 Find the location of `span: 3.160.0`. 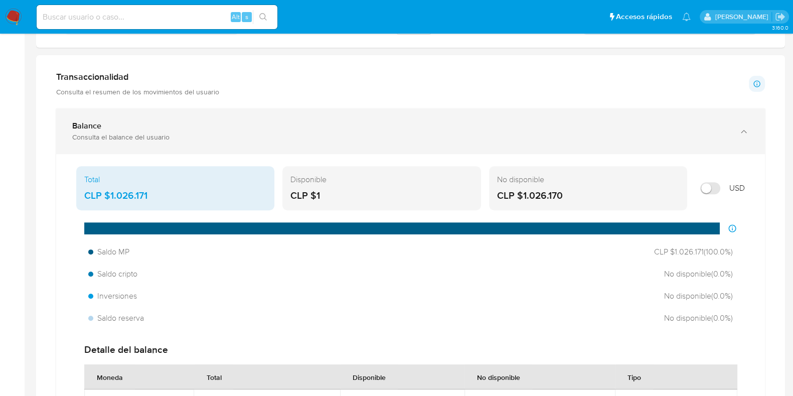

span: 3.160.0 is located at coordinates (780, 28).